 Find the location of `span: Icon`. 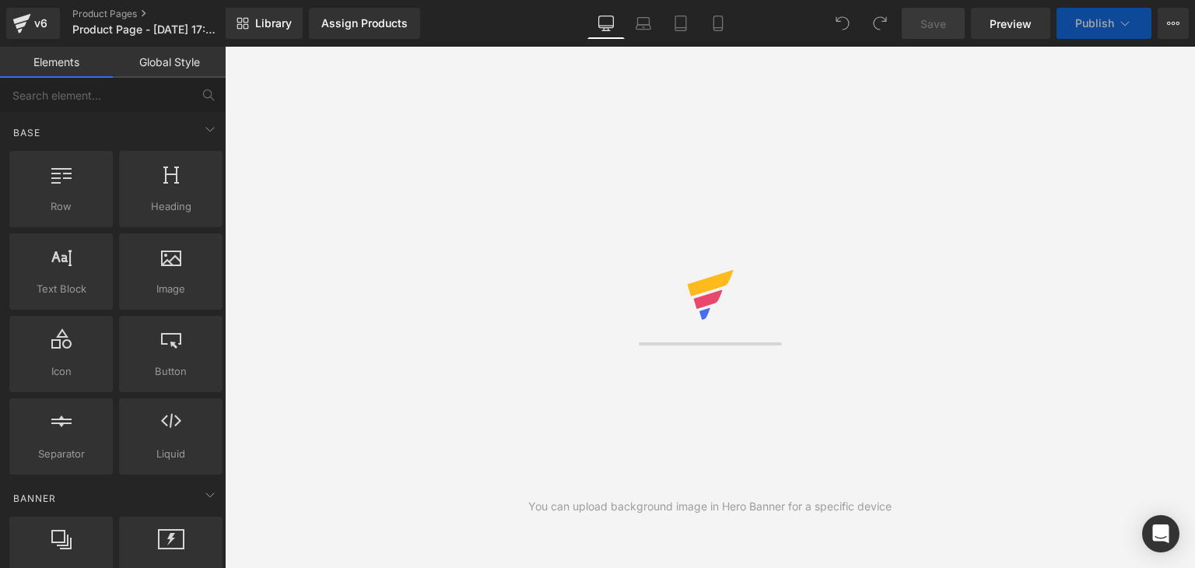

span: Icon is located at coordinates (61, 371).